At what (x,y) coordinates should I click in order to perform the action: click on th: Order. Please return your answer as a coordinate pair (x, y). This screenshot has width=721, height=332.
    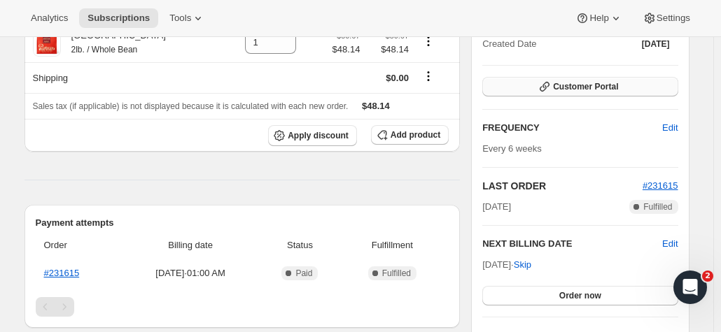
    Looking at the image, I should click on (78, 246).